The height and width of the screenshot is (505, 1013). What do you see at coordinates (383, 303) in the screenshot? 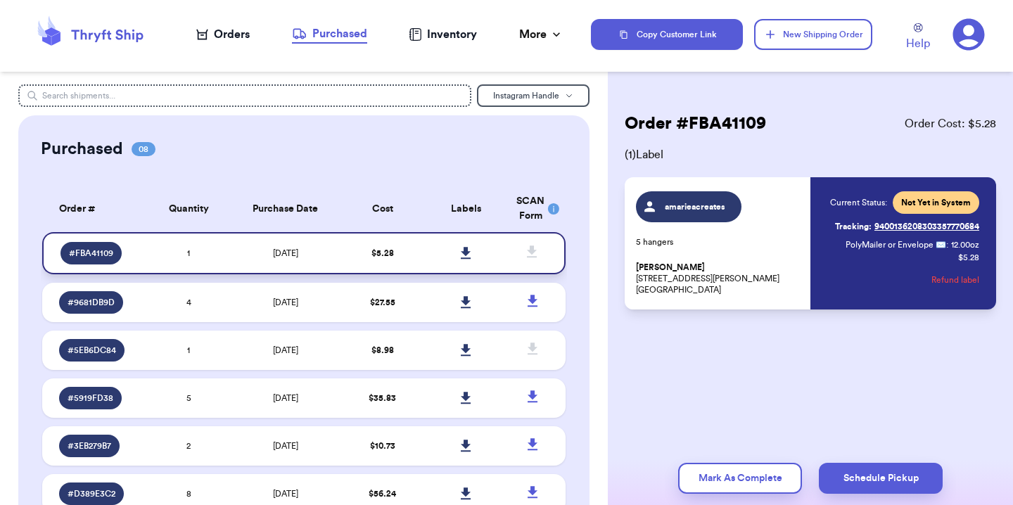
I see `span: $ 27.55` at bounding box center [383, 303].